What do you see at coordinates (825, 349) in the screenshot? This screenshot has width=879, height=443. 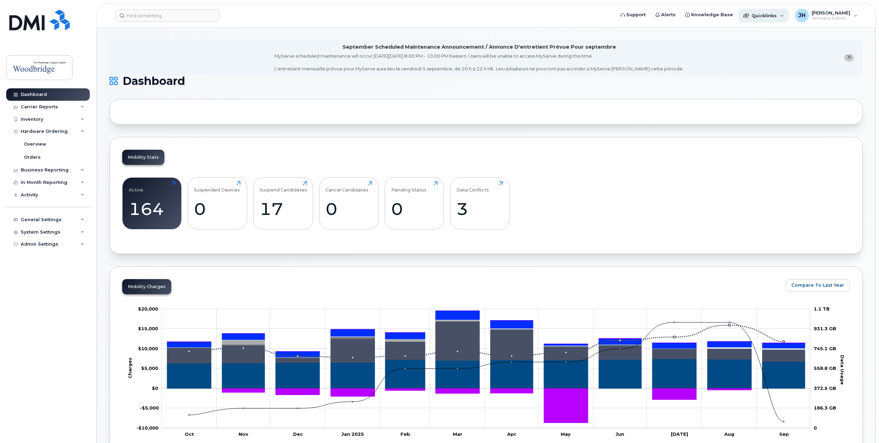 I see `tspan: 745.1 GB` at bounding box center [825, 349].